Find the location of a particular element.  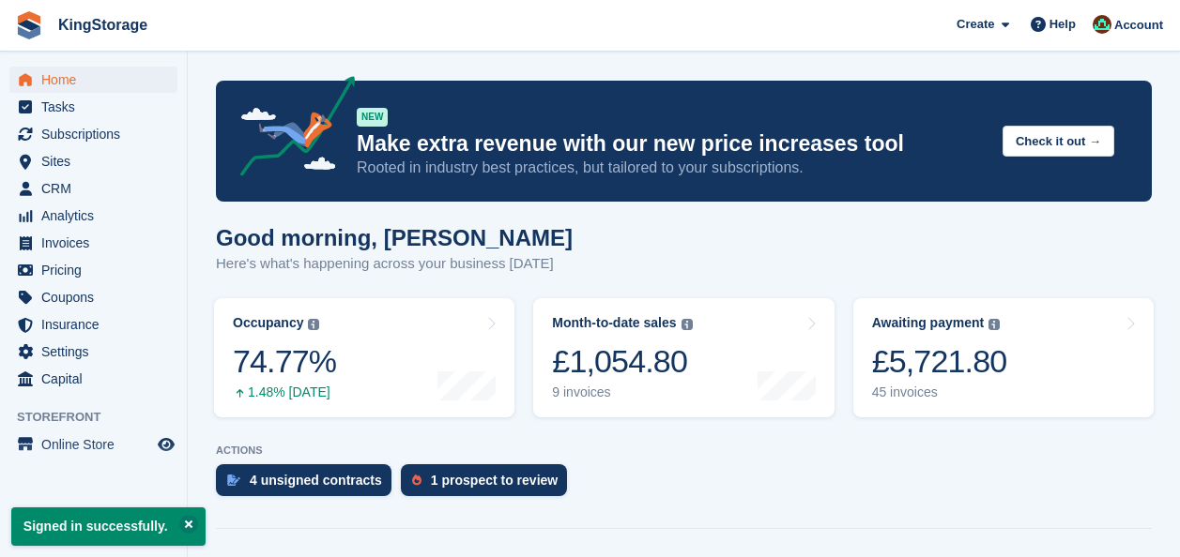

div: 1 prospect to review is located at coordinates (494, 481).